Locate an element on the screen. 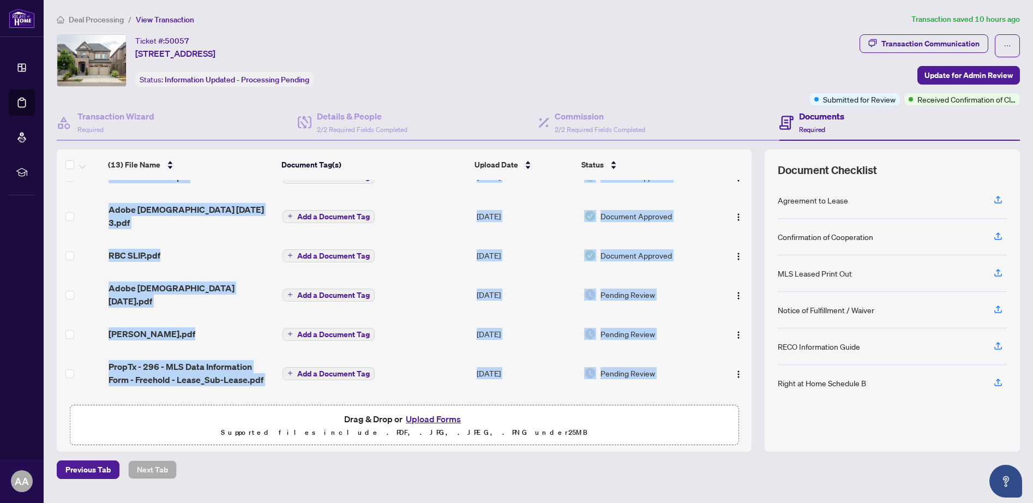 The width and height of the screenshot is (1033, 503). div: Right at Home Schedule B is located at coordinates (822, 383).